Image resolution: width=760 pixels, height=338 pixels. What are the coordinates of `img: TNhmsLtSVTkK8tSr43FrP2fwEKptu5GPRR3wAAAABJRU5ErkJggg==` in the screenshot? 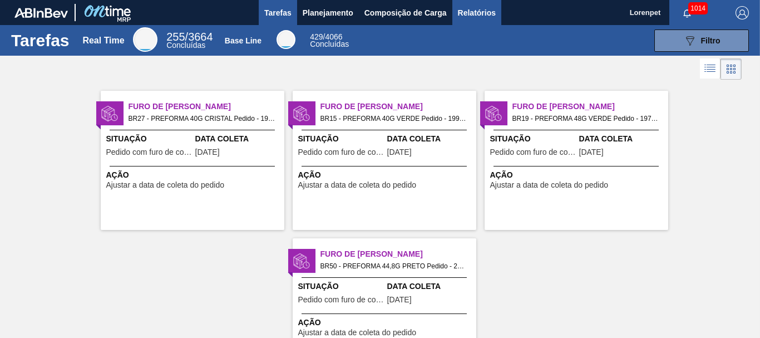 It's located at (41, 13).